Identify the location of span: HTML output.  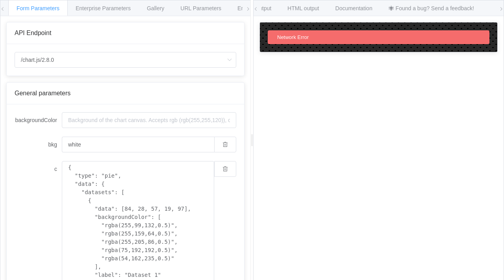
(303, 8).